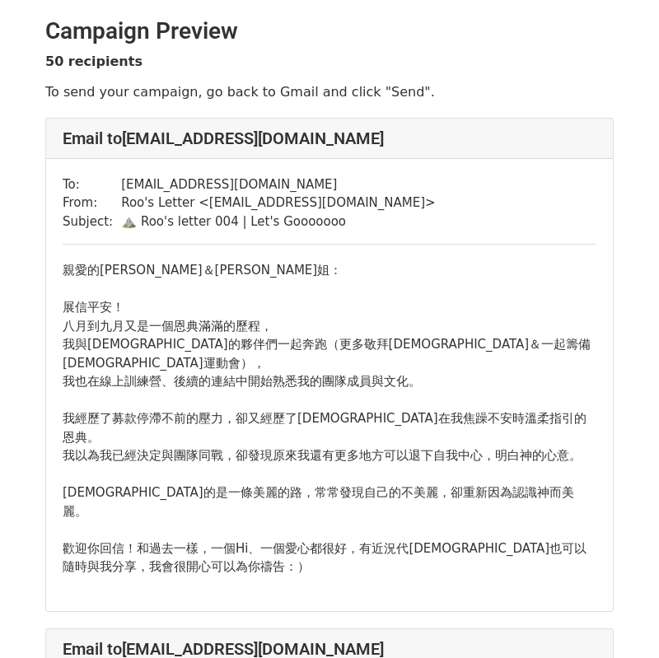  I want to click on div: 我以為我已經決定與團隊同戰，卻發現原來我還有更多地方可以退下自我中心，明白神的心意。, so click(329, 455).